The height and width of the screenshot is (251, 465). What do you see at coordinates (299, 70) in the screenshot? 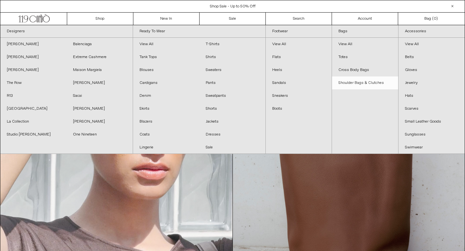
I see `a: Heels` at bounding box center [299, 70].